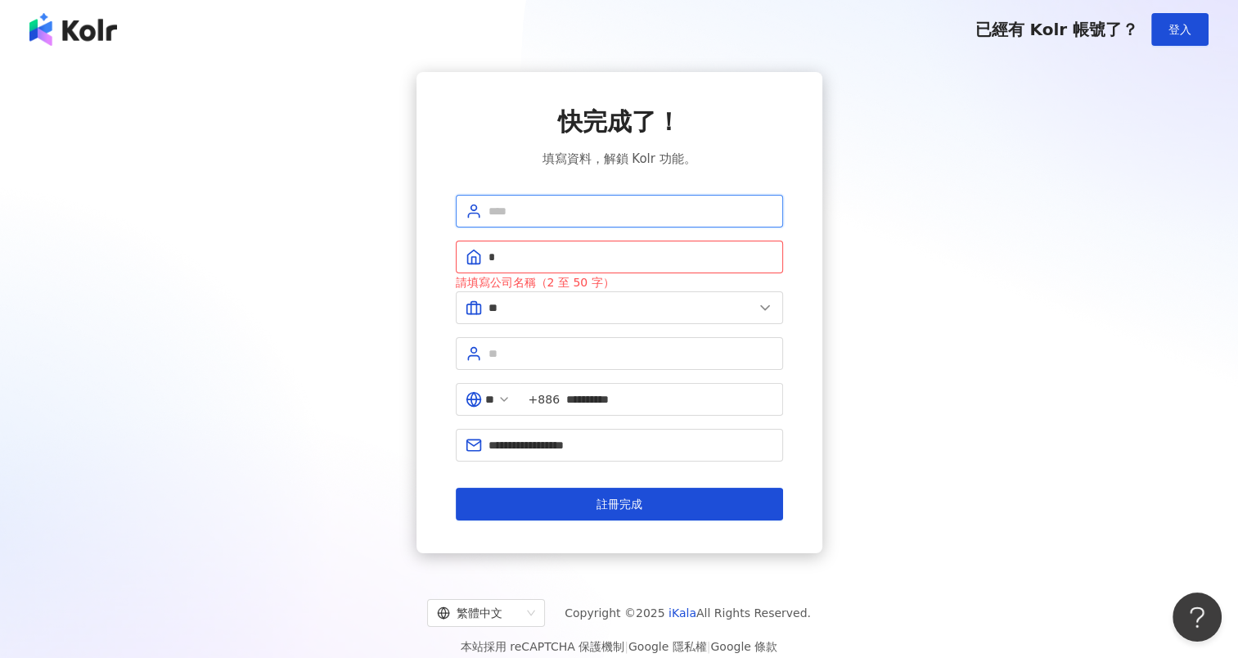  Describe the element at coordinates (544, 399) in the screenshot. I see `span: +886` at that location.